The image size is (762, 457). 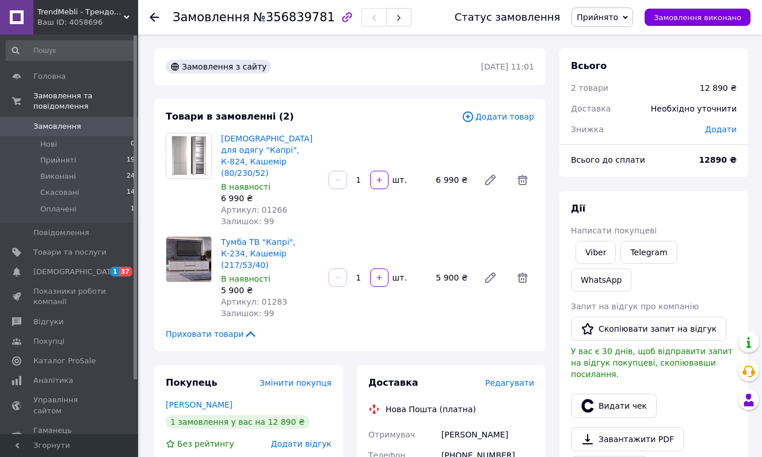 What do you see at coordinates (64, 361) in the screenshot?
I see `span: Каталог ProSale` at bounding box center [64, 361].